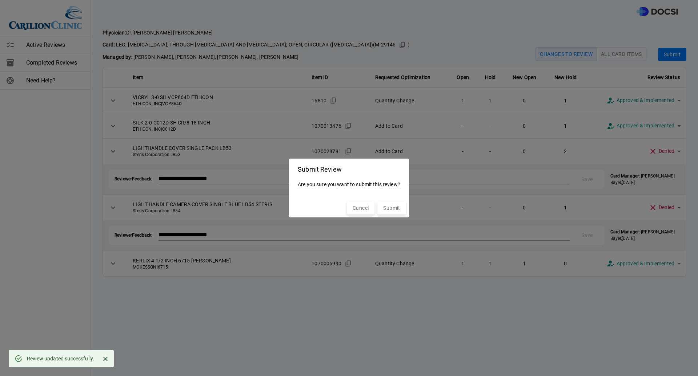 The height and width of the screenshot is (376, 698). I want to click on h2: Submit Review, so click(349, 168).